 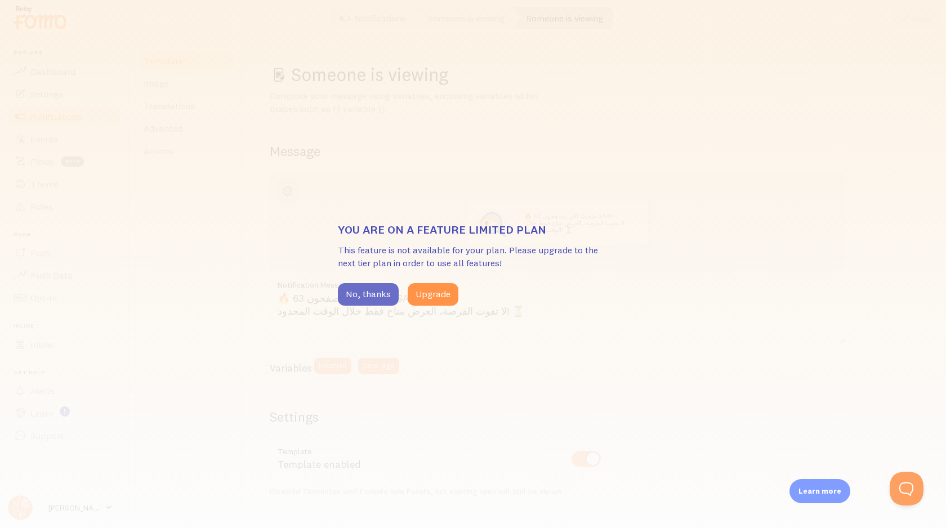 What do you see at coordinates (368, 295) in the screenshot?
I see `button: No, thanks` at bounding box center [368, 295].